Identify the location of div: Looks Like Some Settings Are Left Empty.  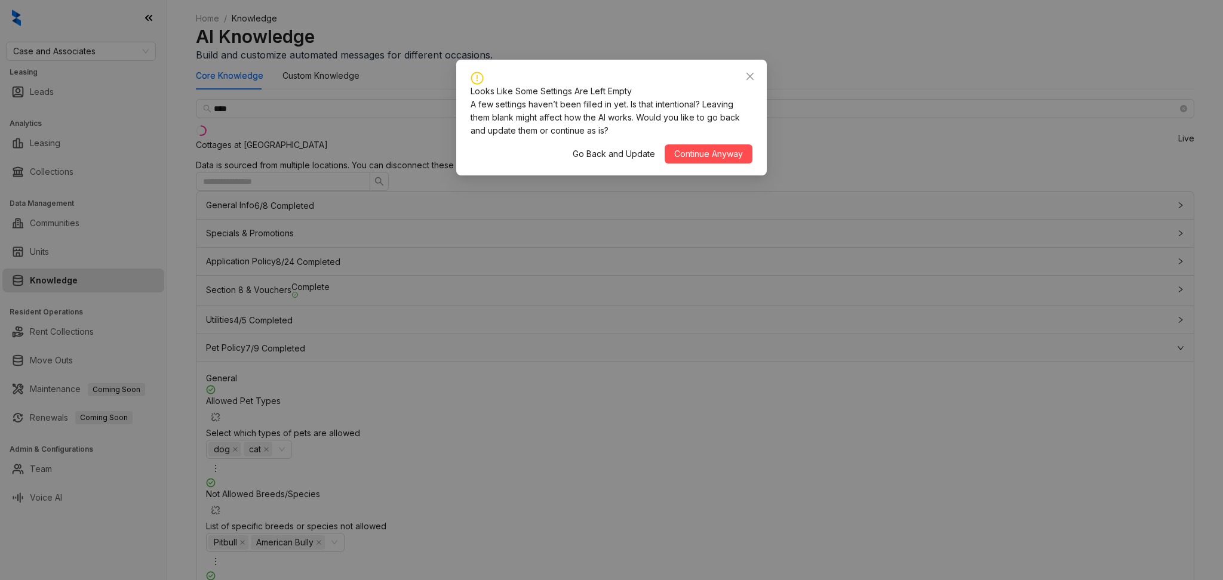
(611, 91).